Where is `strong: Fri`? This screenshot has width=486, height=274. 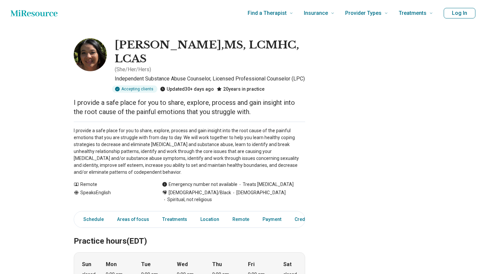 strong: Fri is located at coordinates (251, 265).